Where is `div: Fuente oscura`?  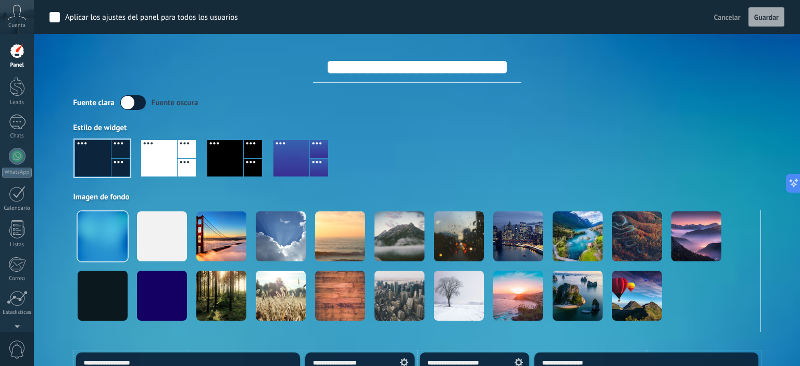
div: Fuente oscura is located at coordinates (175, 103).